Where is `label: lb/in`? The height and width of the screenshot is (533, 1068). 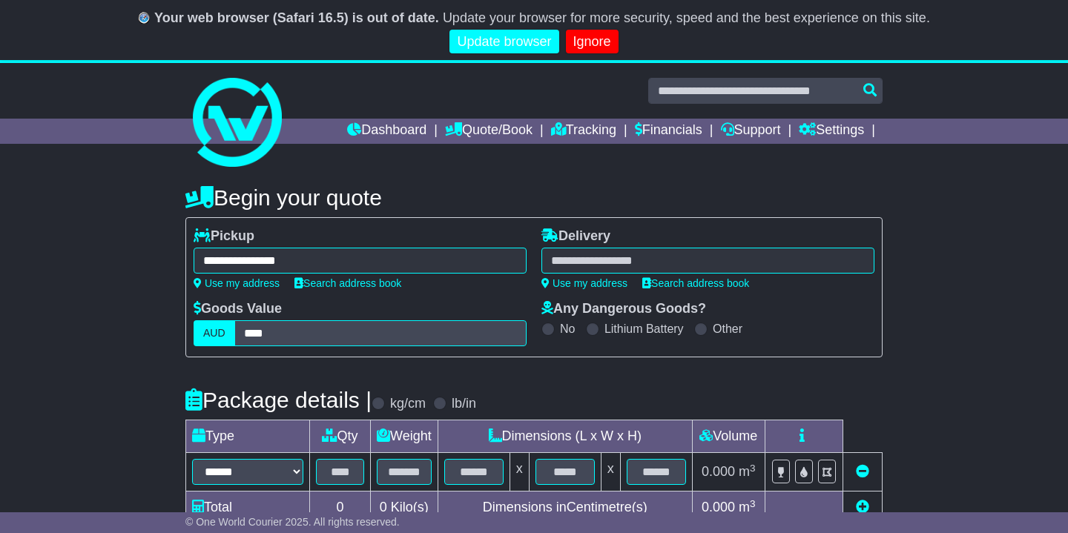
label: lb/in is located at coordinates (464, 404).